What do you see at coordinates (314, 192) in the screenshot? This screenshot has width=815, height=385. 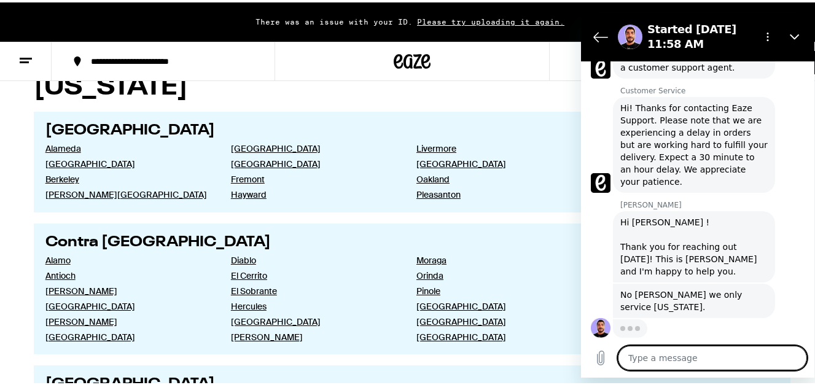 I see `a: Hayward` at bounding box center [314, 192].